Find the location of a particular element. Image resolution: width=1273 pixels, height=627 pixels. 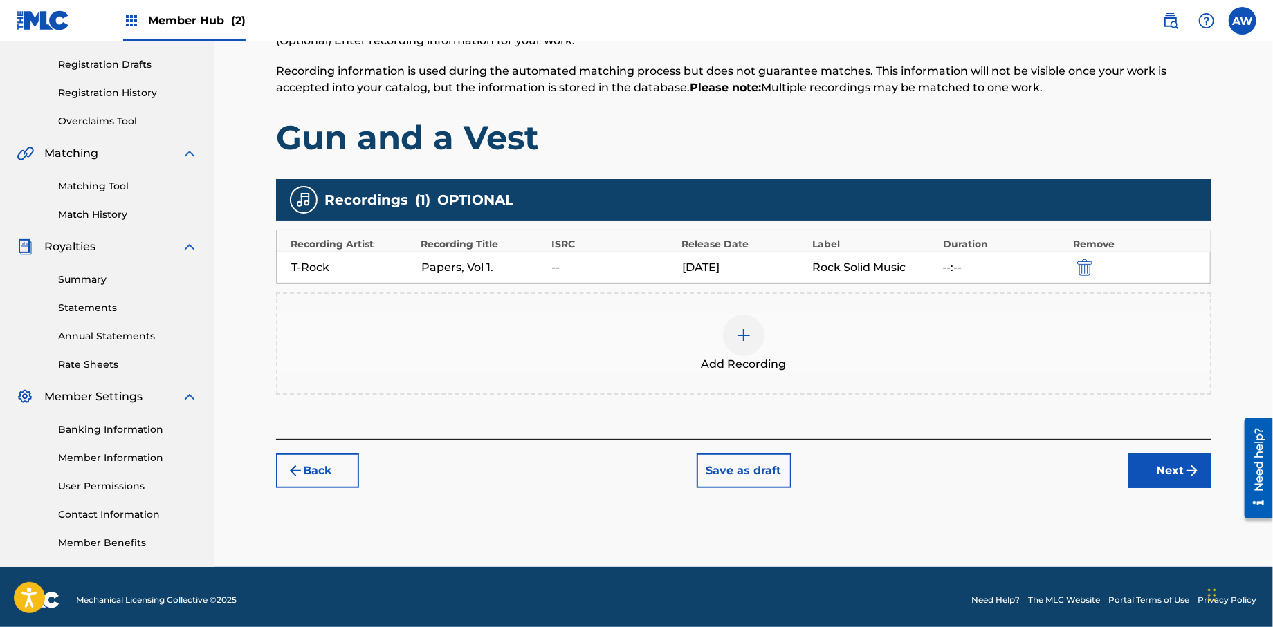

a: Member Benefits is located at coordinates (128, 543).